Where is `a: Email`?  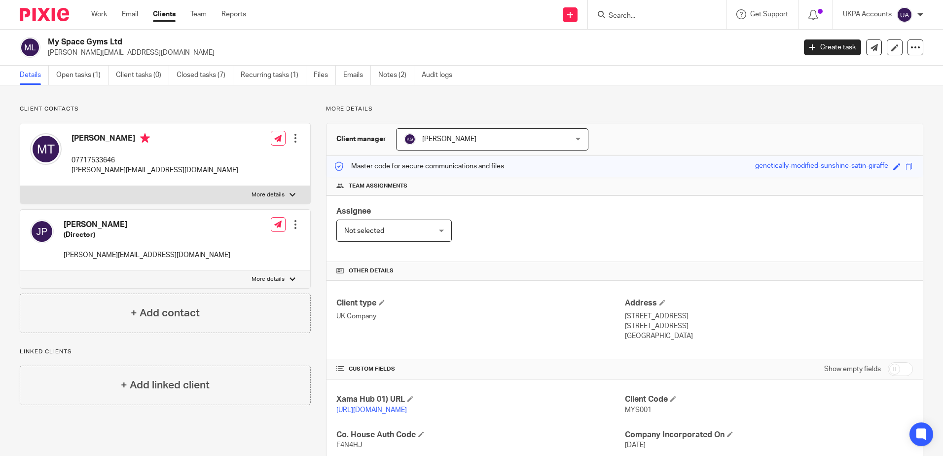 a: Email is located at coordinates (130, 14).